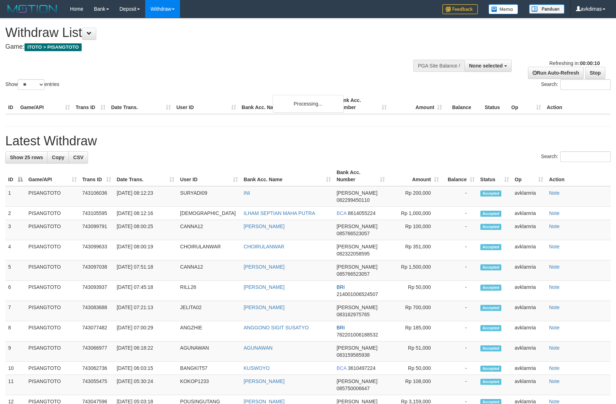 This screenshot has width=616, height=404. I want to click on td: 2, so click(15, 213).